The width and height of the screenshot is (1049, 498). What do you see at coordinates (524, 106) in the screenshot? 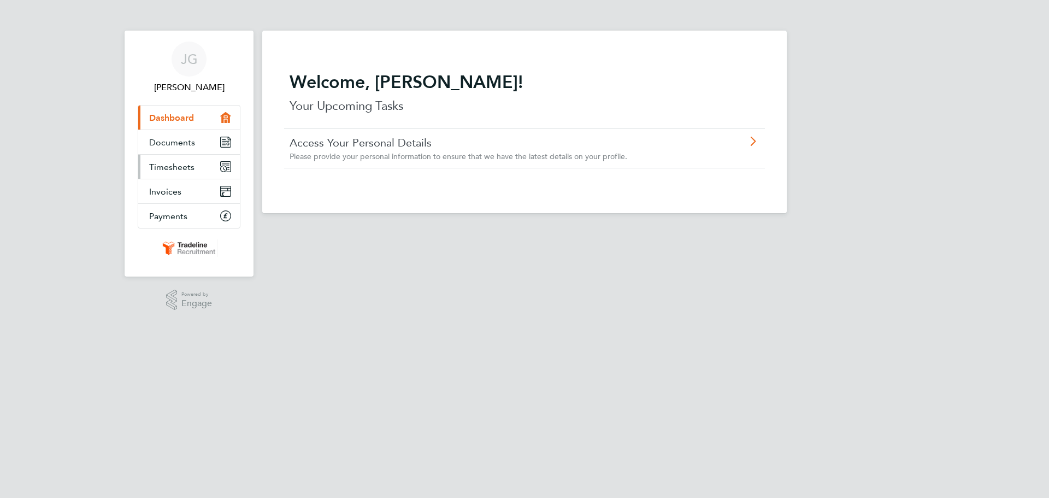
I see `p: Your Upcoming Tasks` at bounding box center [524, 106].